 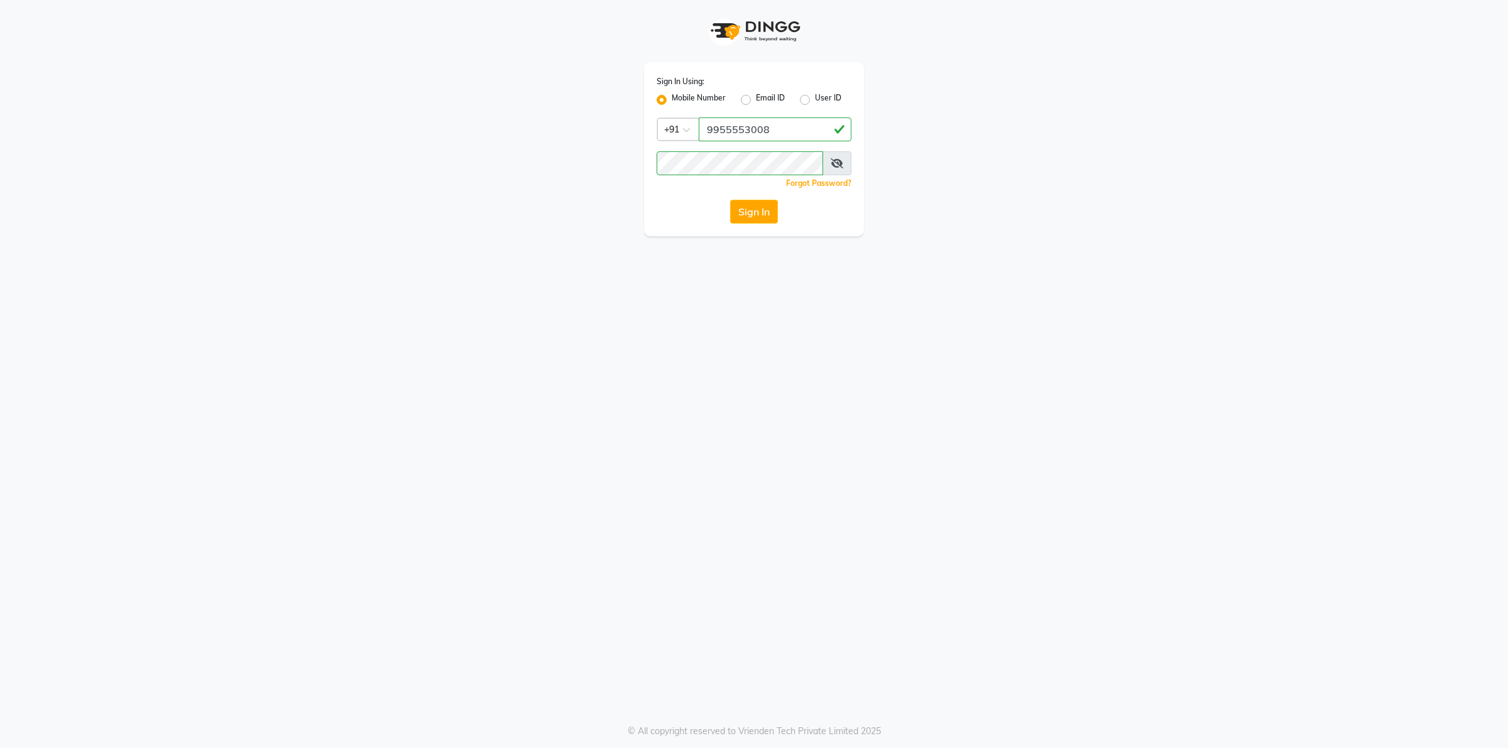 What do you see at coordinates (680, 82) in the screenshot?
I see `label: Sign In Using:` at bounding box center [680, 82].